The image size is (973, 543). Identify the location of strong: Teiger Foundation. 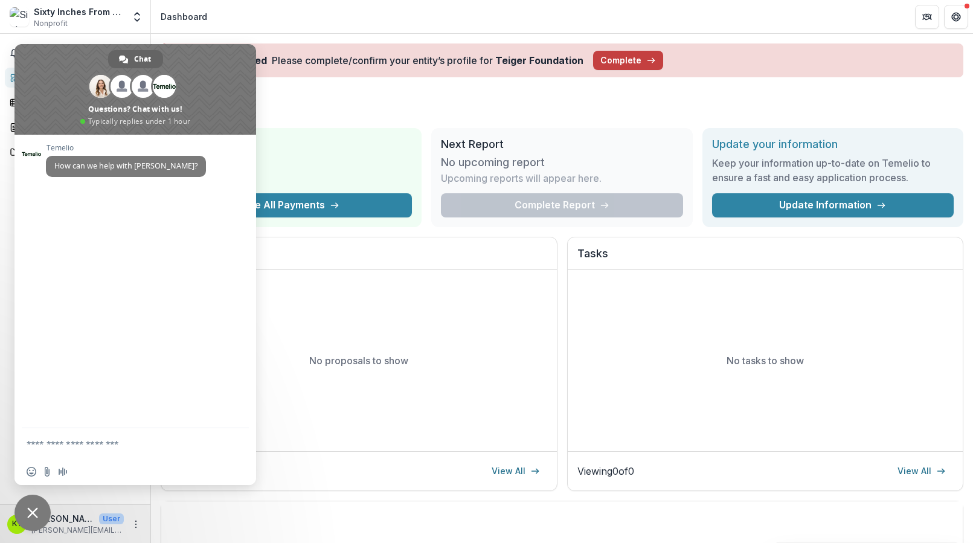
(539, 60).